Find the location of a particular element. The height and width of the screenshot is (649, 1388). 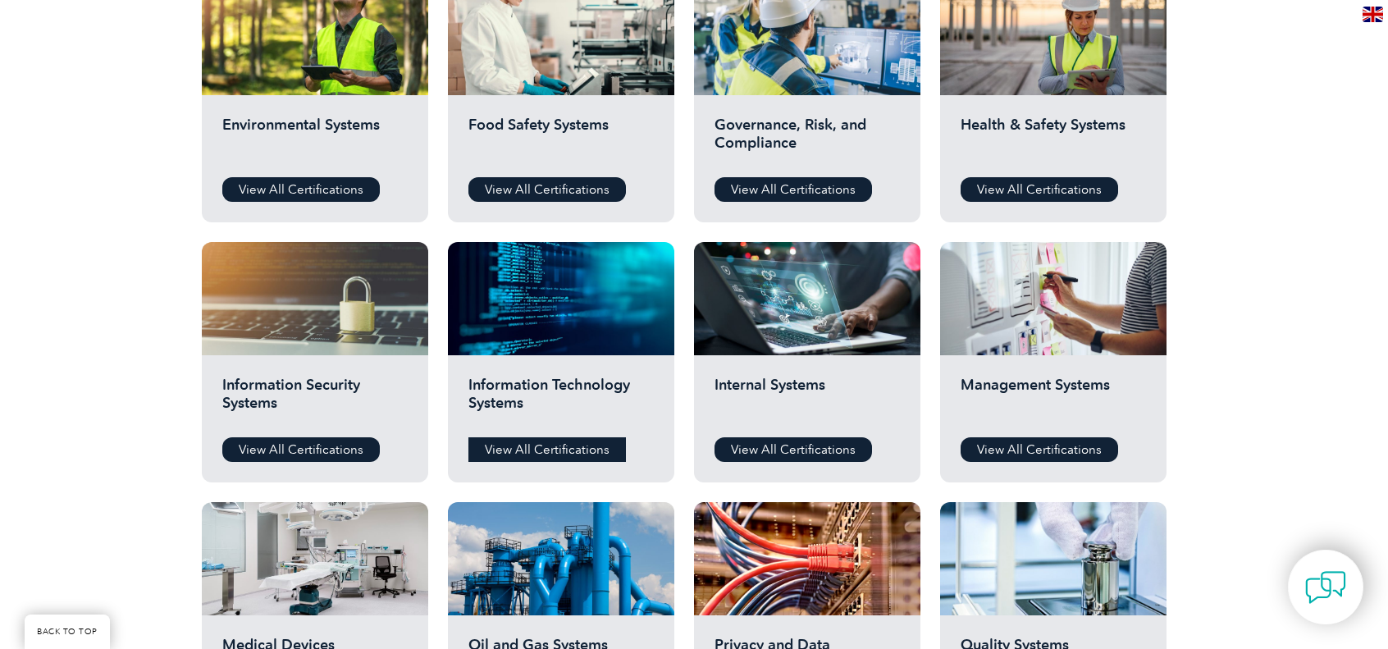

h2: Information Security Systems is located at coordinates (315, 400).